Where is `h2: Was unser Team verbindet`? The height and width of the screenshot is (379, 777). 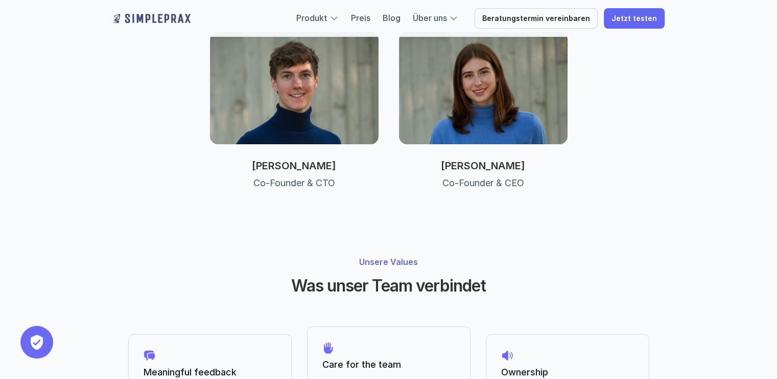 h2: Was unser Team verbindet is located at coordinates (389, 286).